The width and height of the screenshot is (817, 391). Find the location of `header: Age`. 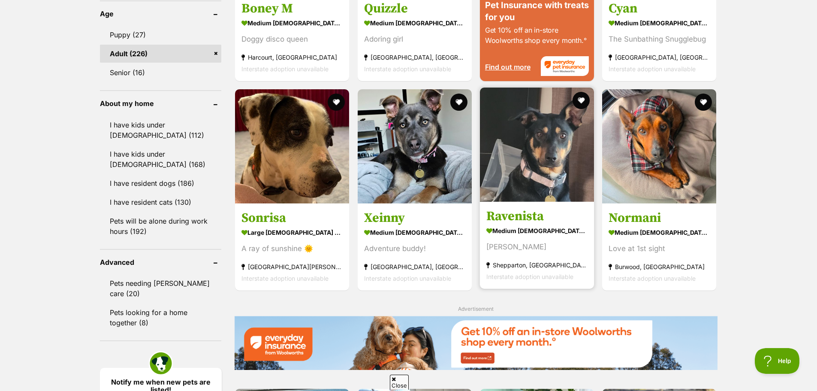

header: Age is located at coordinates (161, 14).